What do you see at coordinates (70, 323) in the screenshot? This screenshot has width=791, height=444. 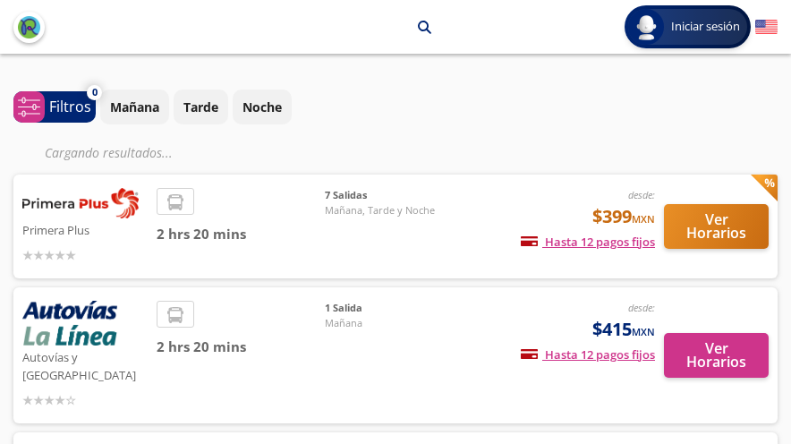 I see `img: Autovías y La Línea` at bounding box center [70, 323].